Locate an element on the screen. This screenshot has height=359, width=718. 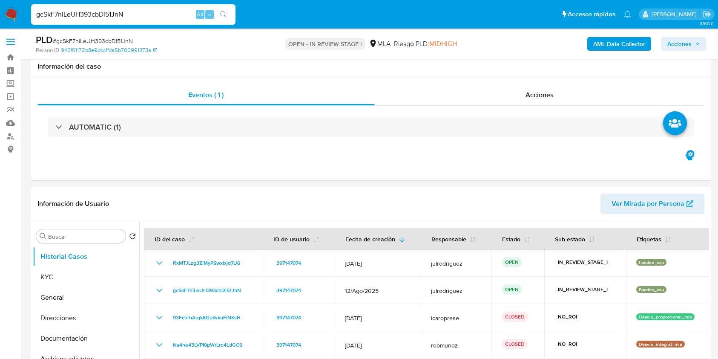
button: General is located at coordinates (86, 297).